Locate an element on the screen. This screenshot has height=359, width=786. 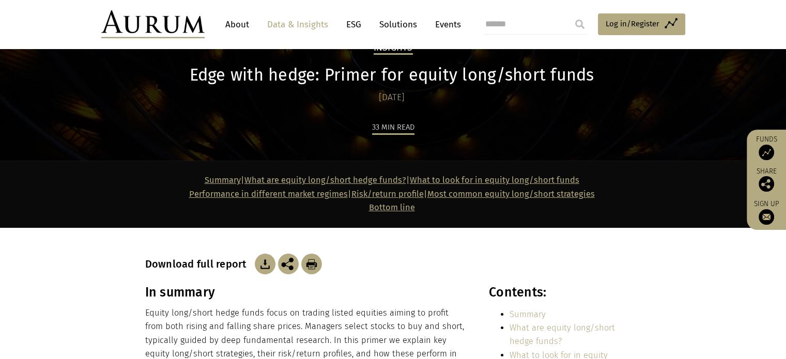
a: About is located at coordinates (237, 24).